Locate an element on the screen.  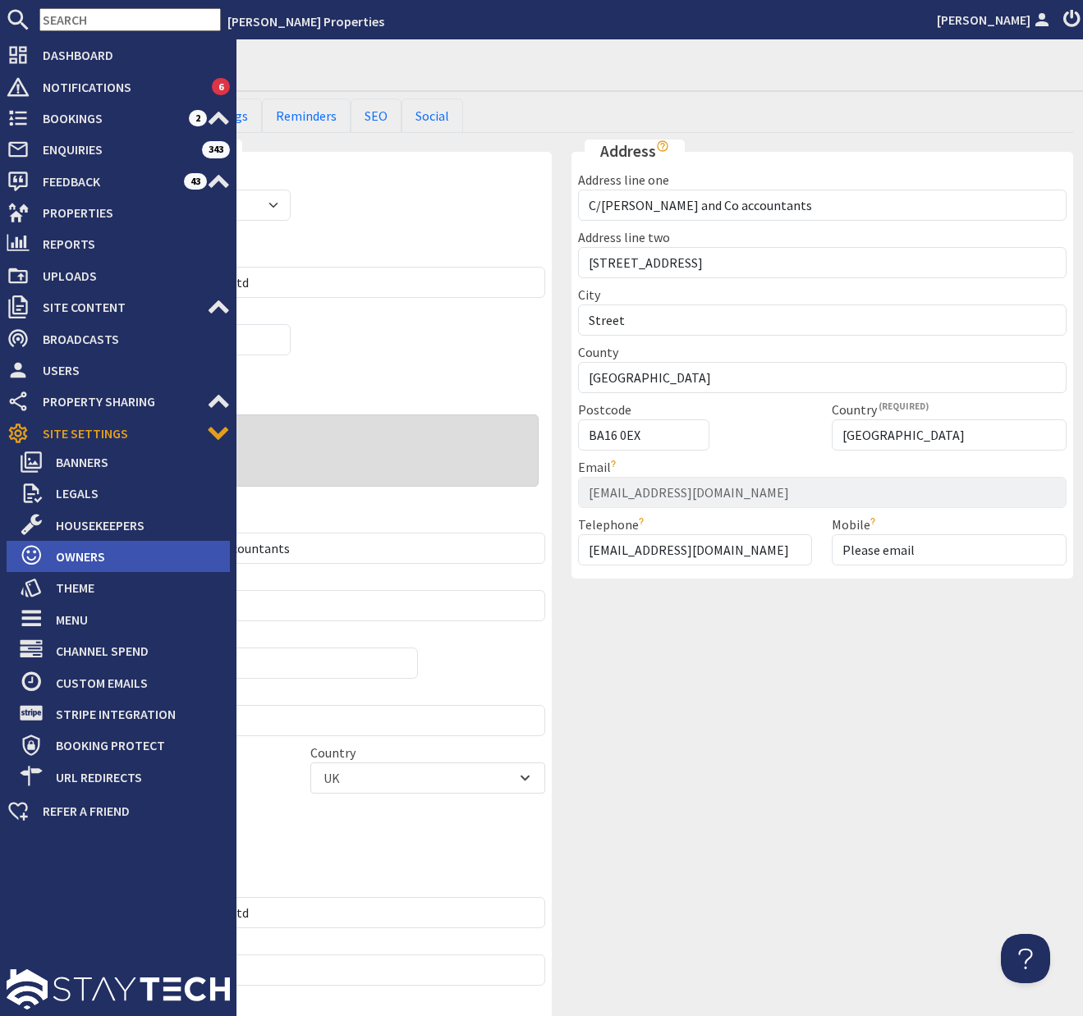
a: Feedback 43 is located at coordinates (118, 181).